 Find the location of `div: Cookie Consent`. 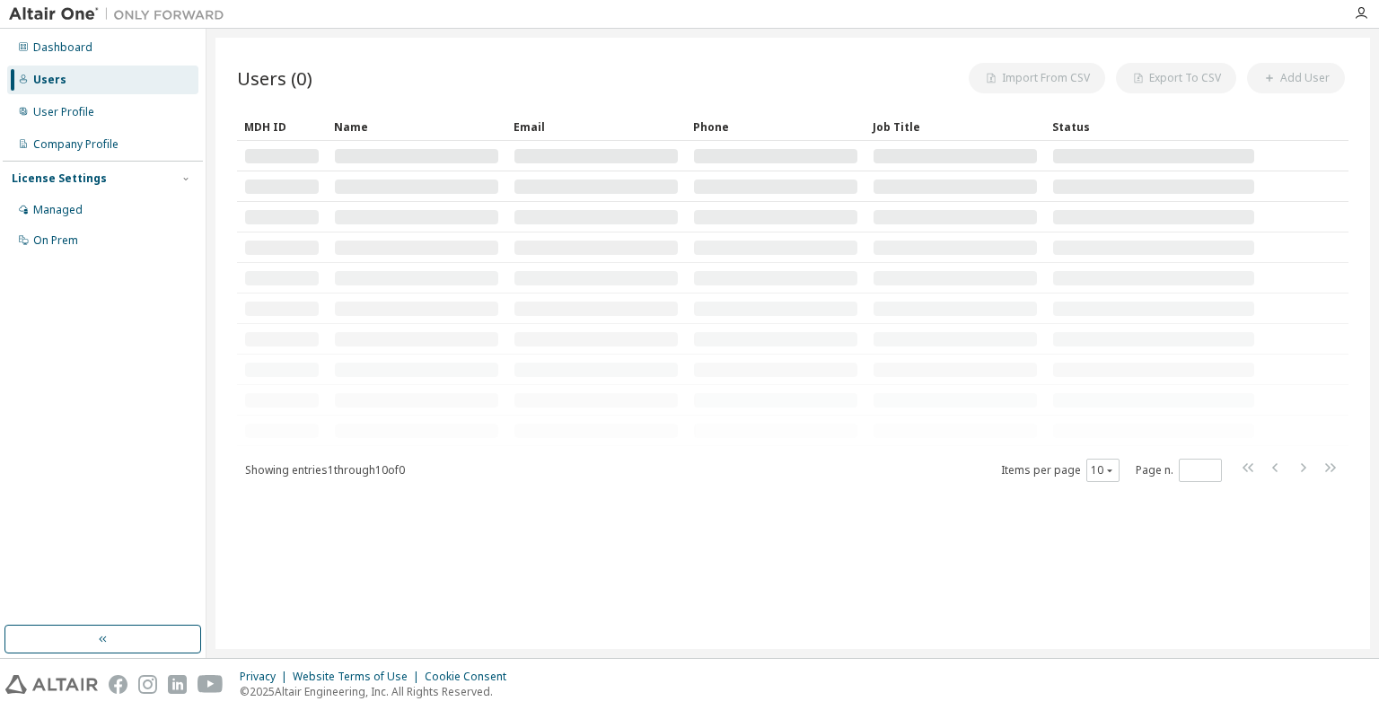

div: Cookie Consent is located at coordinates (470, 677).